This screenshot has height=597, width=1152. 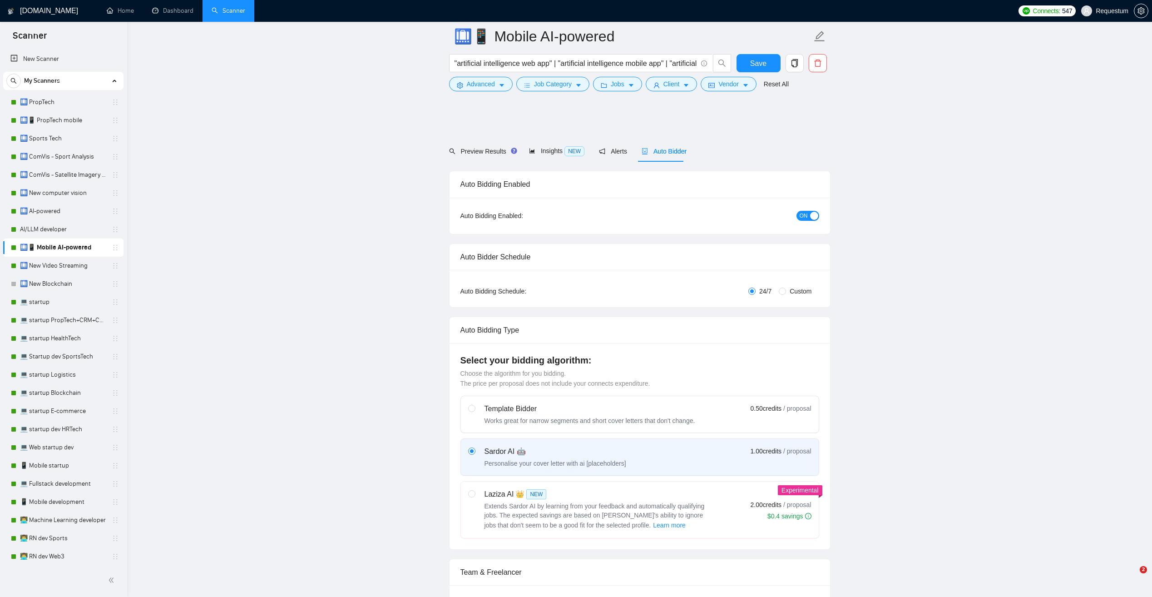 What do you see at coordinates (640, 184) in the screenshot?
I see `div: Auto Bidding Enabled` at bounding box center [640, 184].